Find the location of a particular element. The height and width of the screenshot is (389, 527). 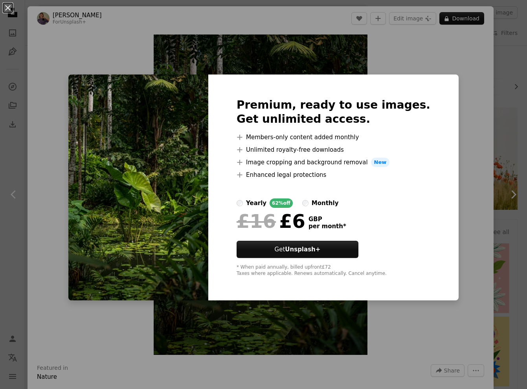

div: £6 is located at coordinates (271, 221).